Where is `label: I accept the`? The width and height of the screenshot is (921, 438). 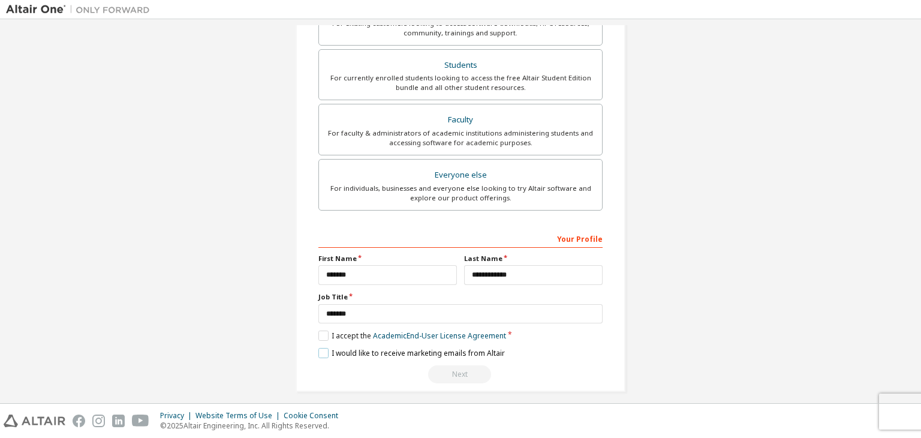 label: I accept the is located at coordinates (412, 335).